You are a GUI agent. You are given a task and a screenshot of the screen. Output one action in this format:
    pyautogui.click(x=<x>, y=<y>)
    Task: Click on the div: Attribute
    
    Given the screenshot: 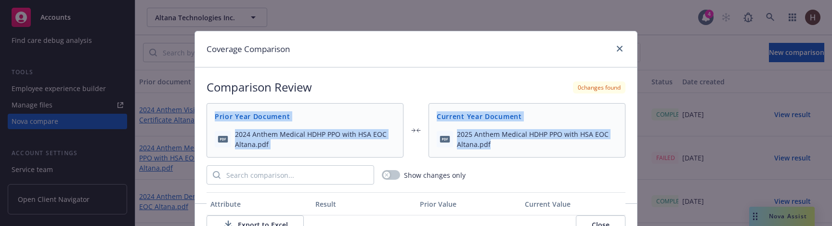 What is the action you would take?
    pyautogui.click(x=259, y=204)
    